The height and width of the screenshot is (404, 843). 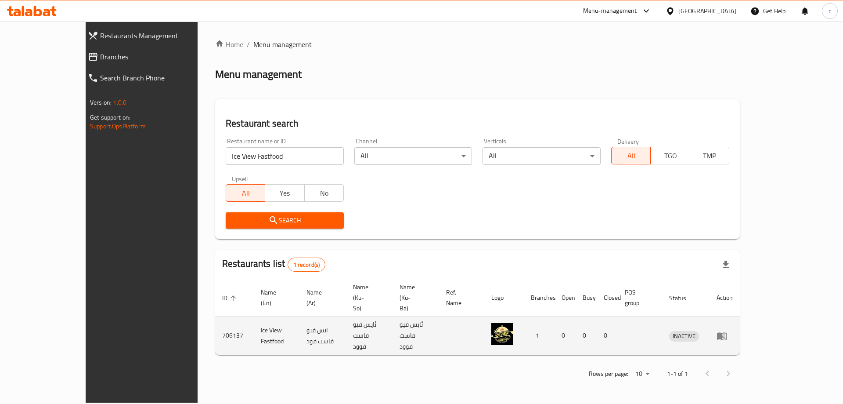 I want to click on span: Name (Ku-So), so click(x=368, y=297).